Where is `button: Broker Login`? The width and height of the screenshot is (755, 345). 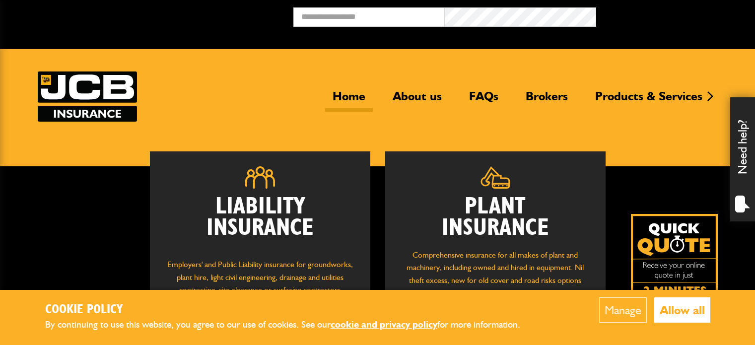 button: Broker Login is located at coordinates (672, 15).